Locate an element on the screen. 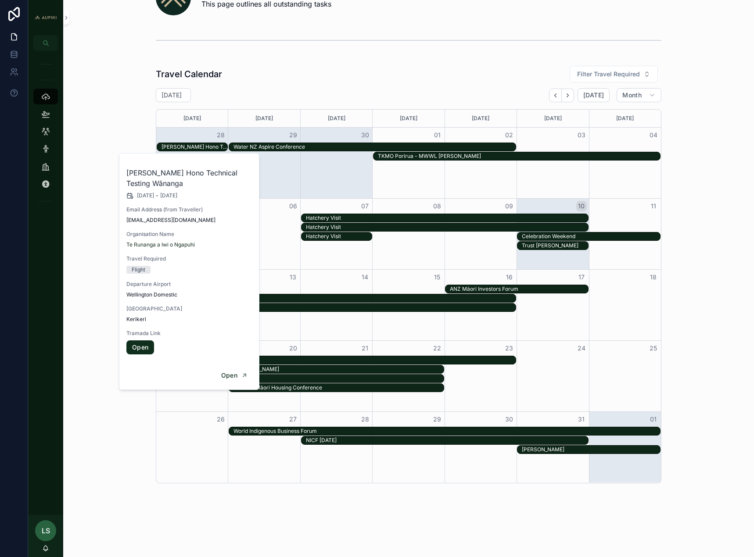 This screenshot has height=557, width=754. button: 20 is located at coordinates (293, 349).